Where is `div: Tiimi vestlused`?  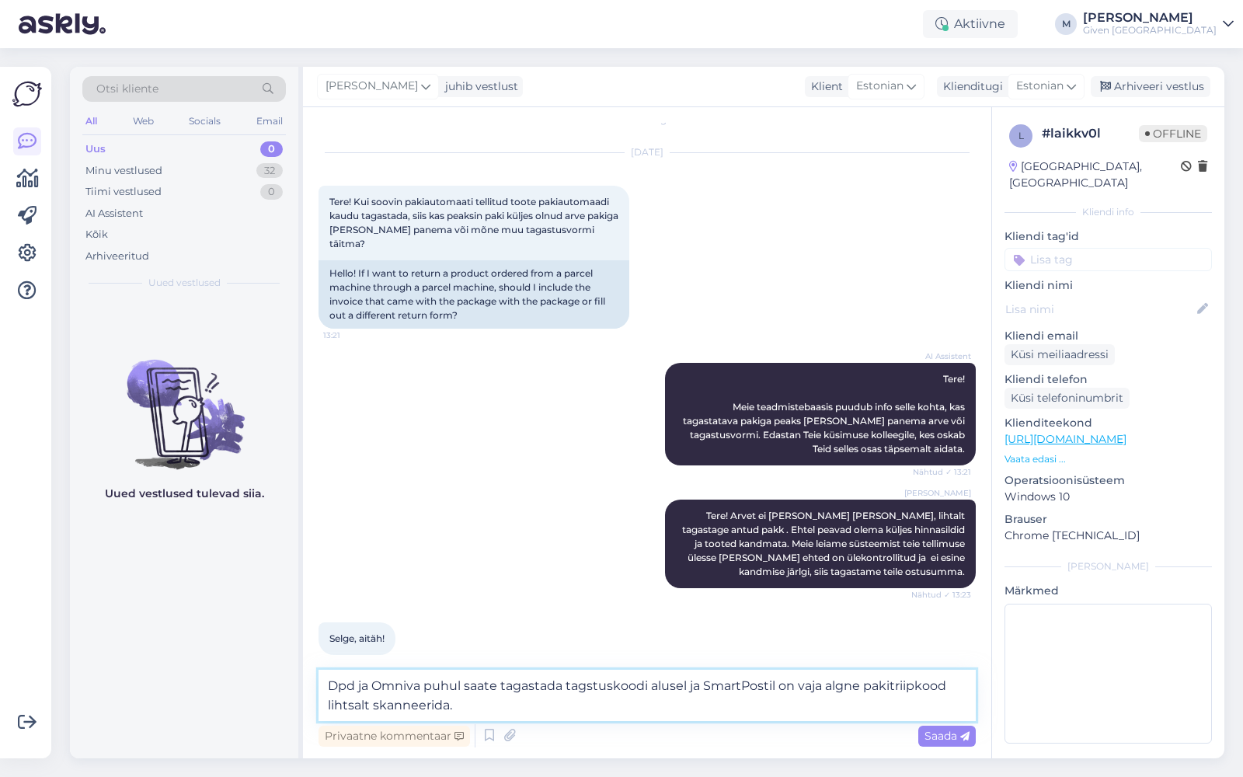
div: Tiimi vestlused is located at coordinates (123, 192).